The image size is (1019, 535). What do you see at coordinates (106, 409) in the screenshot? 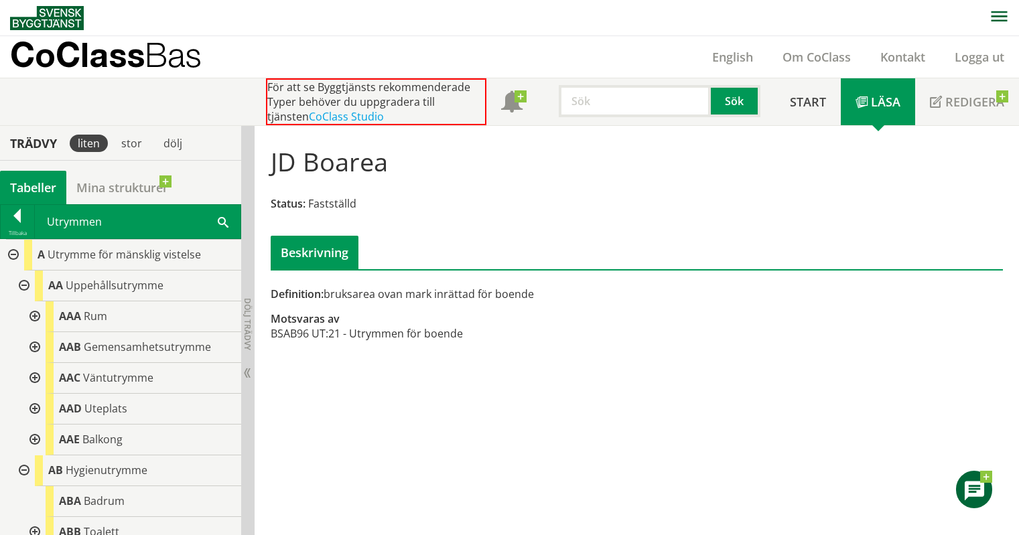
I see `span: Uteplats` at bounding box center [106, 409].